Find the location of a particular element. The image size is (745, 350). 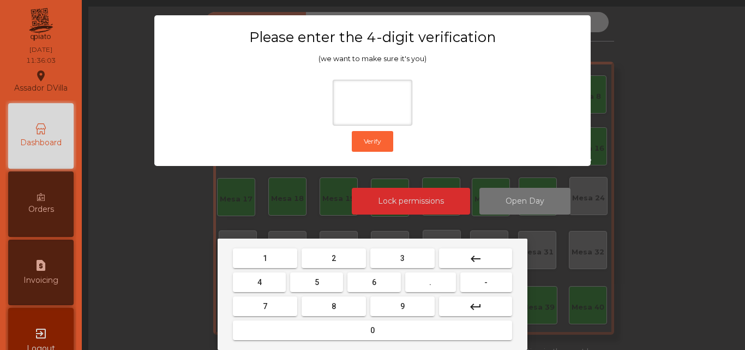

span: 8 is located at coordinates (334, 306).